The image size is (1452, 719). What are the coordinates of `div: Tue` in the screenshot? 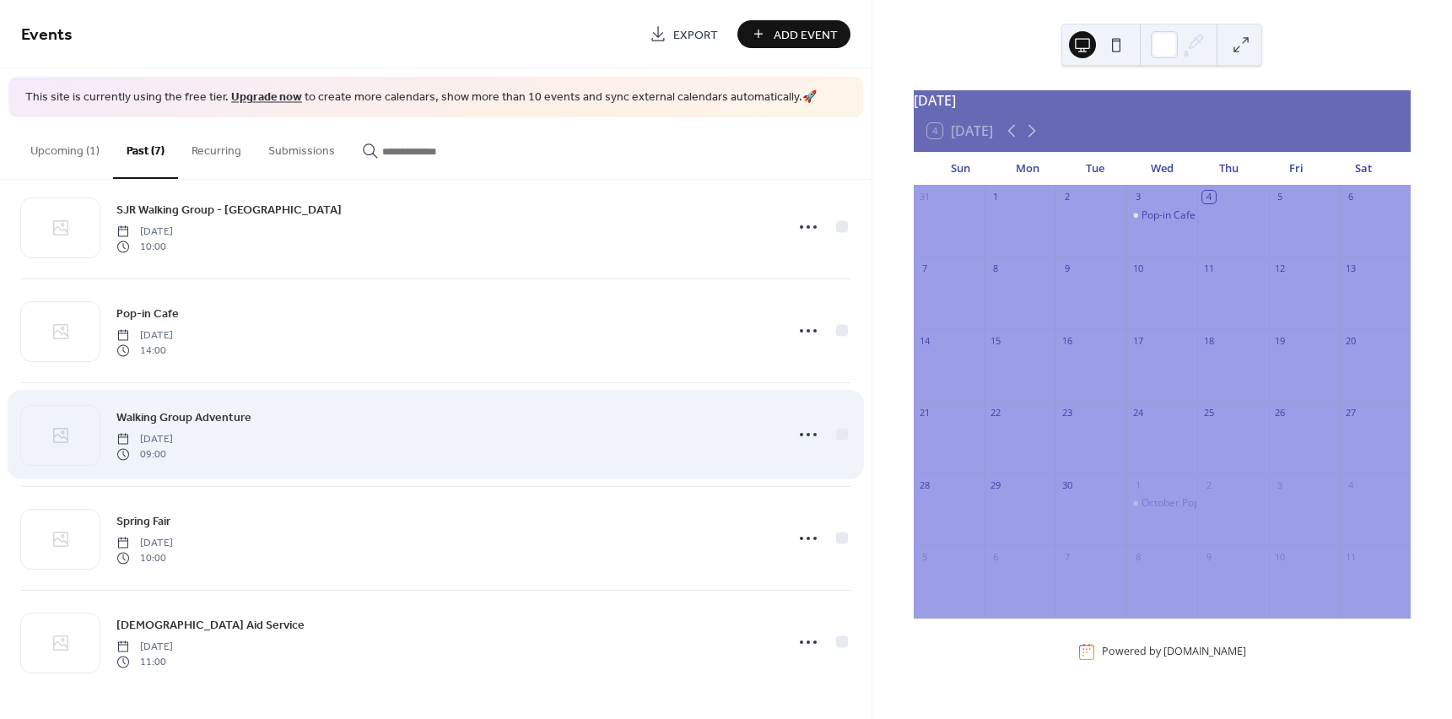 It's located at (1095, 169).